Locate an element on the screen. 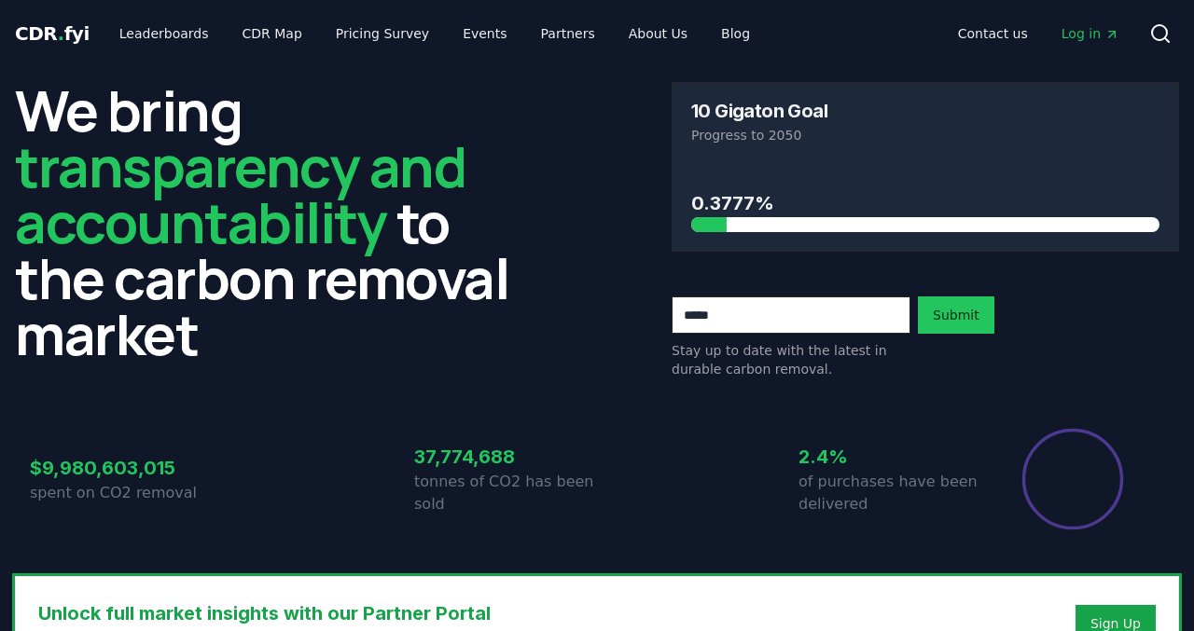  h3: 2.4% is located at coordinates (890, 457).